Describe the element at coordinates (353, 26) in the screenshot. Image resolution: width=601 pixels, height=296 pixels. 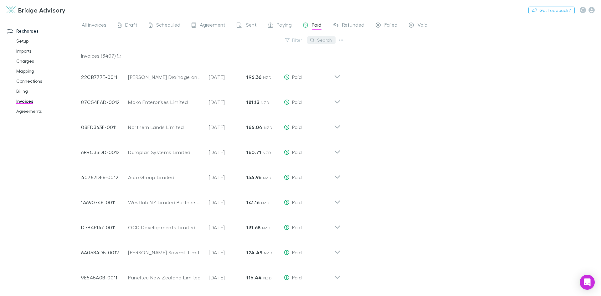
I see `span: Refunded` at that location.